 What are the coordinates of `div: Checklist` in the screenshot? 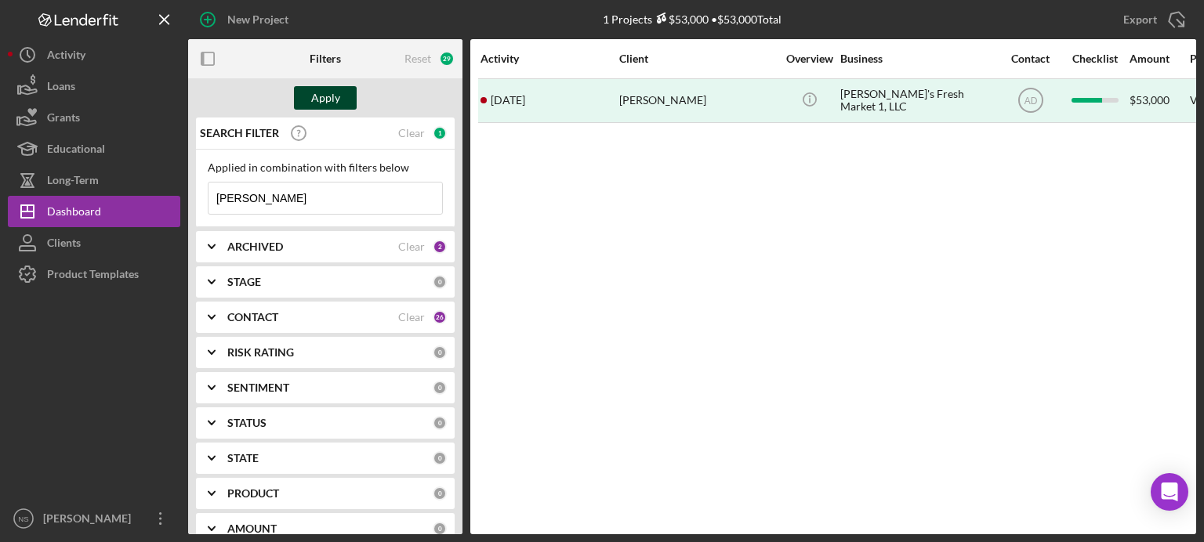 It's located at (1094, 59).